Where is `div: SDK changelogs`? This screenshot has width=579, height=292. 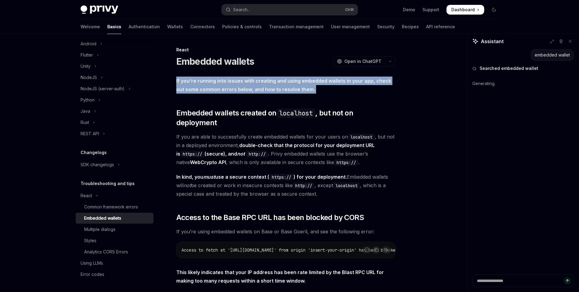 div: SDK changelogs is located at coordinates (97, 165).